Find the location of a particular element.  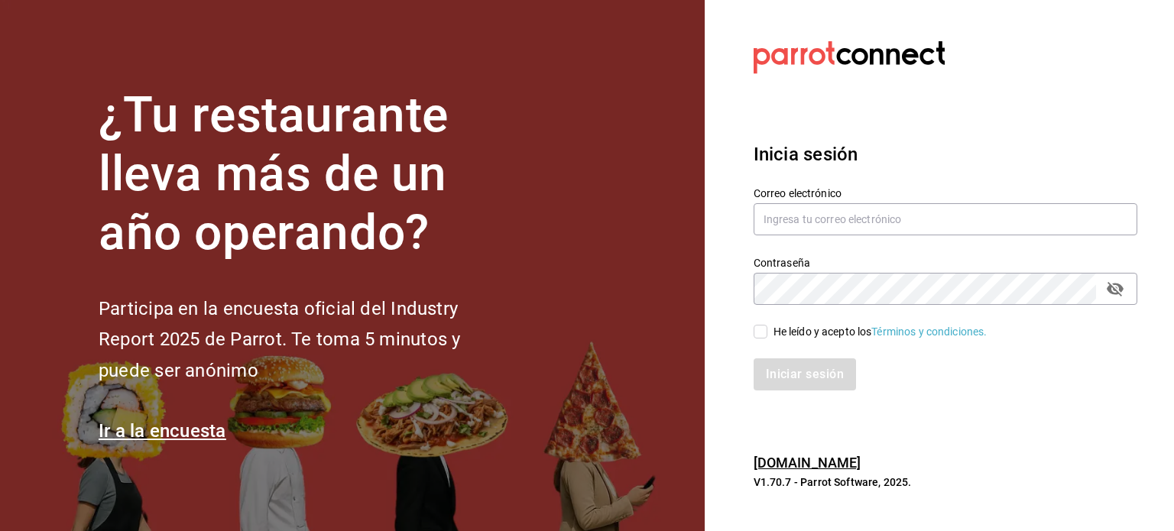

button: passwordField is located at coordinates (1115, 289).